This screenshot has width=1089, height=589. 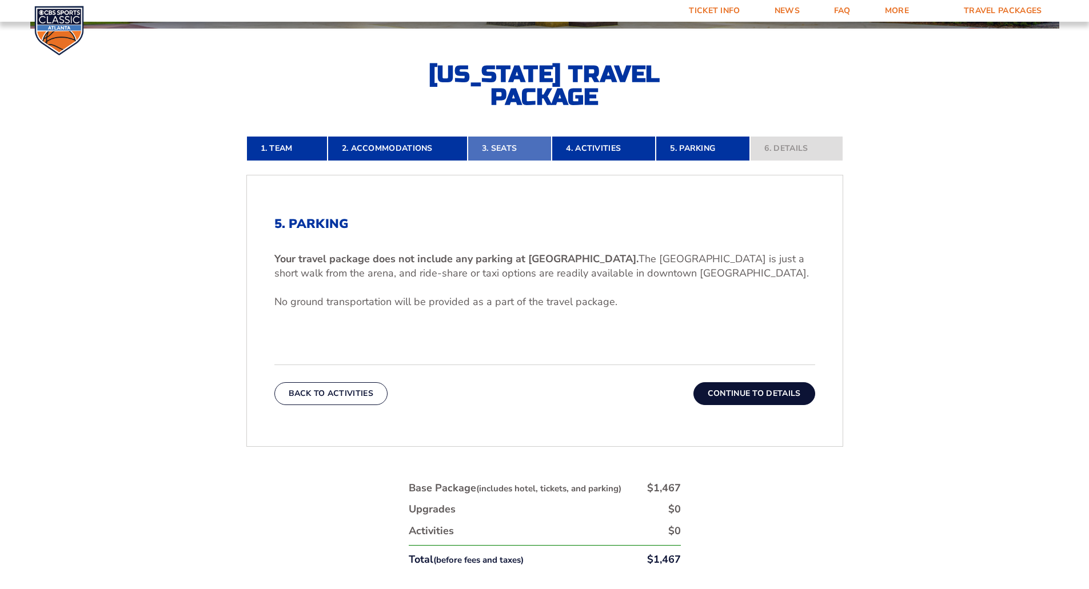 I want to click on a: 1. Team, so click(x=287, y=149).